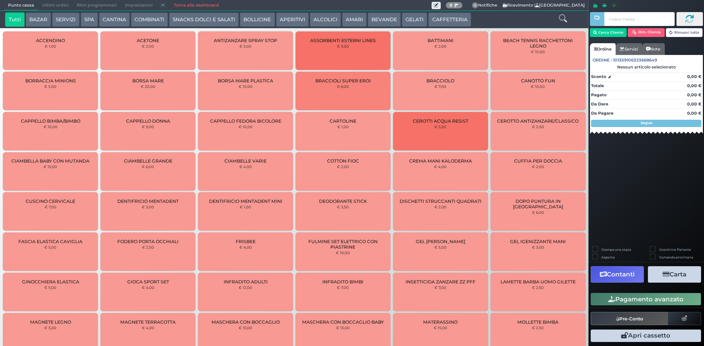  What do you see at coordinates (51, 282) in the screenshot?
I see `span: GINOCCHIERA ELASTICA` at bounding box center [51, 282].